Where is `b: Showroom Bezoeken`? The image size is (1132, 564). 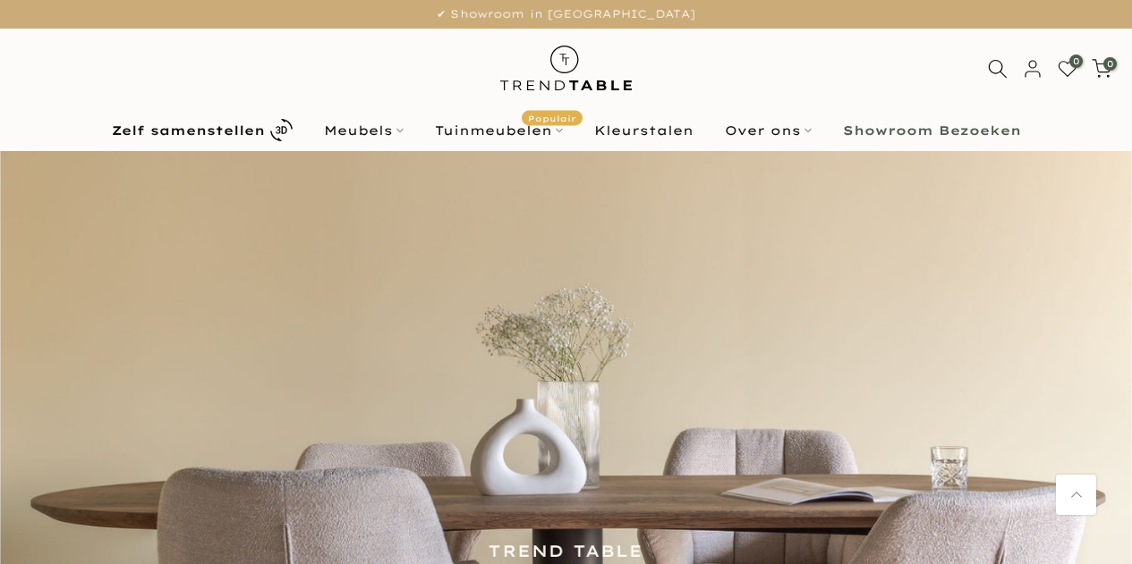 b: Showroom Bezoeken is located at coordinates (931, 131).